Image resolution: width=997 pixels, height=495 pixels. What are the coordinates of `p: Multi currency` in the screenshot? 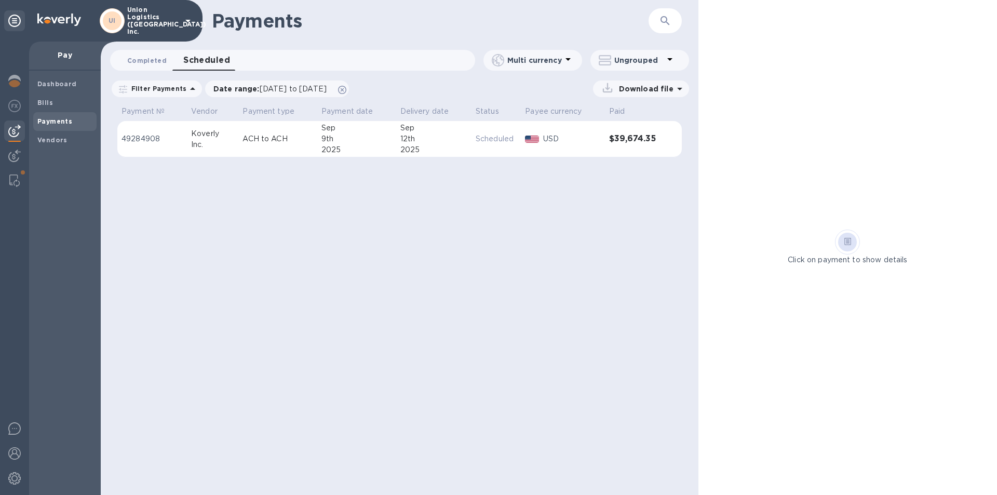 It's located at (534, 60).